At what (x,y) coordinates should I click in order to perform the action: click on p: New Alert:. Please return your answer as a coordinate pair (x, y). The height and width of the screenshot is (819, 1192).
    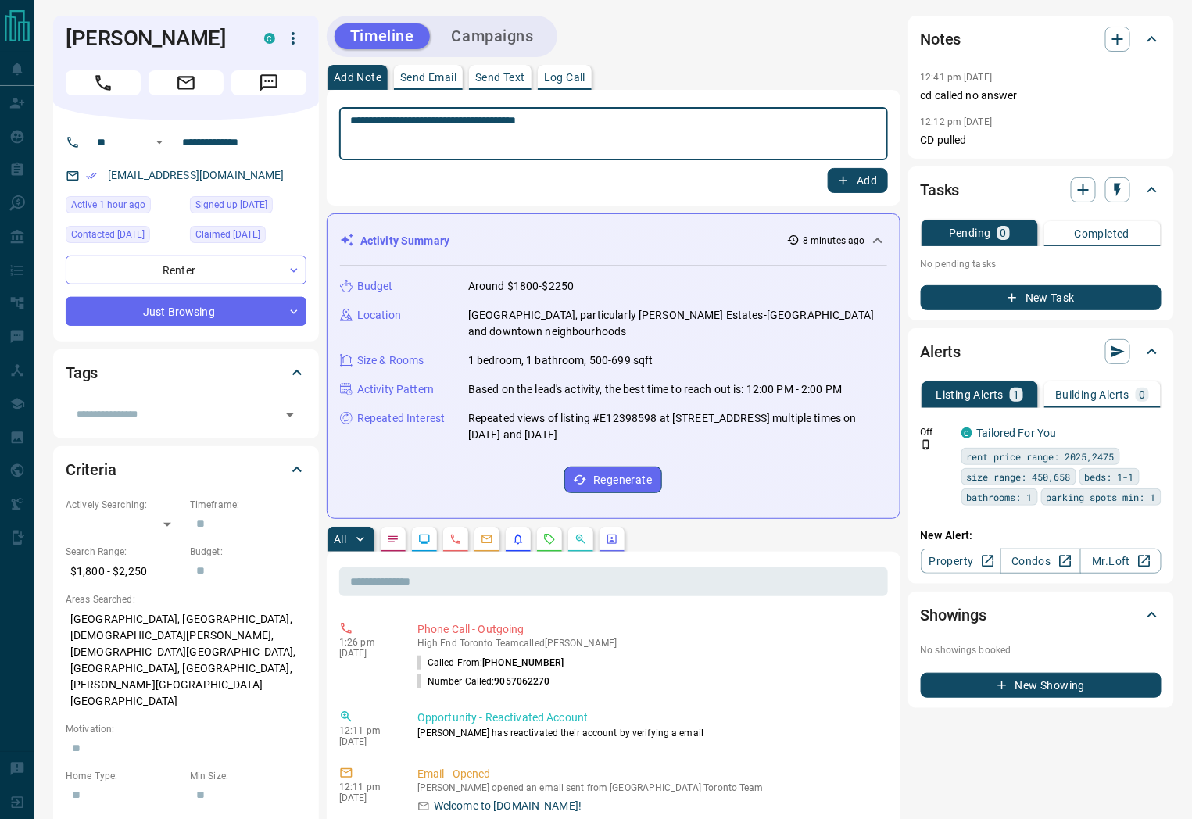
    Looking at the image, I should click on (1041, 536).